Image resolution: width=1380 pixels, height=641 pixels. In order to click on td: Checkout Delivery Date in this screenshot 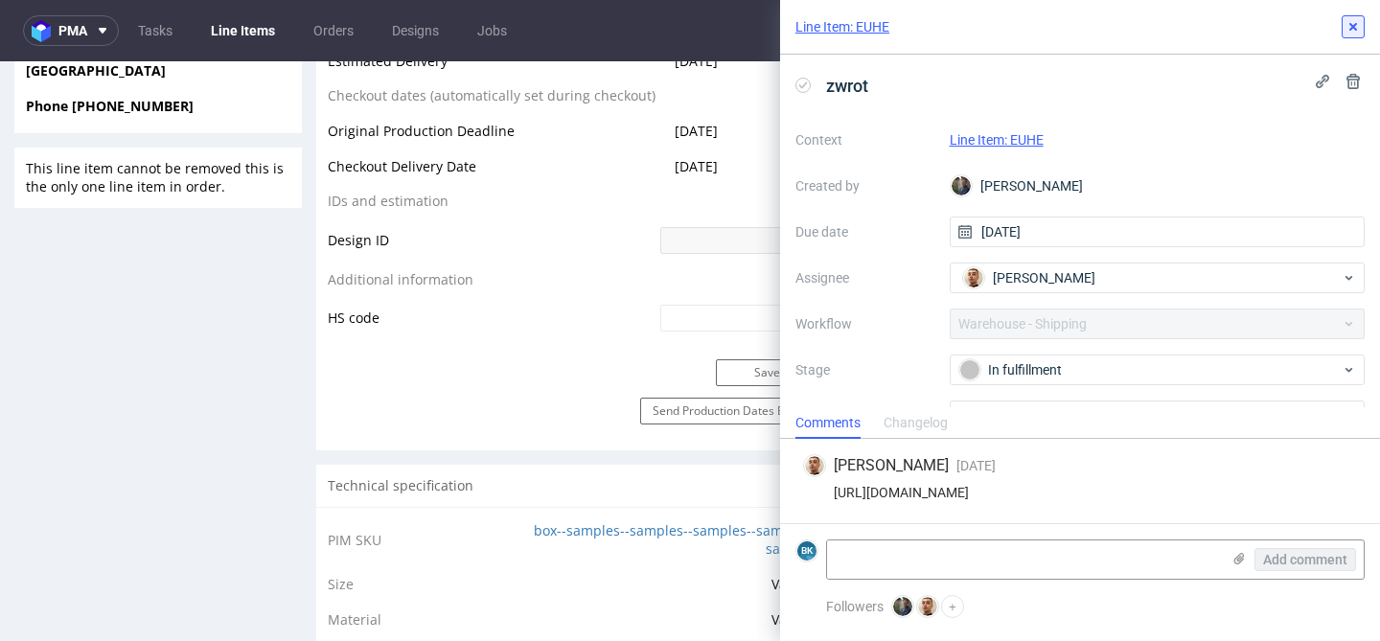, I will do `click(492, 111)`.